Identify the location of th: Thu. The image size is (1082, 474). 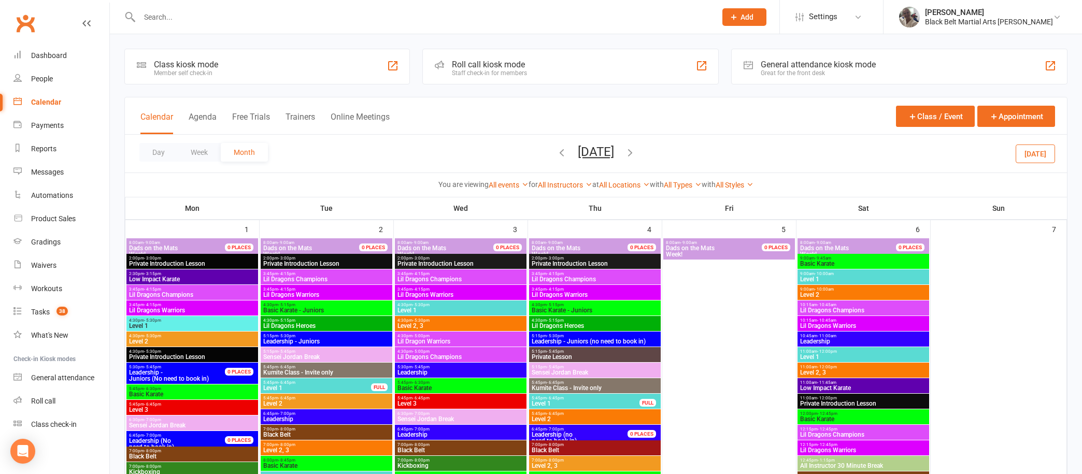
(595, 208).